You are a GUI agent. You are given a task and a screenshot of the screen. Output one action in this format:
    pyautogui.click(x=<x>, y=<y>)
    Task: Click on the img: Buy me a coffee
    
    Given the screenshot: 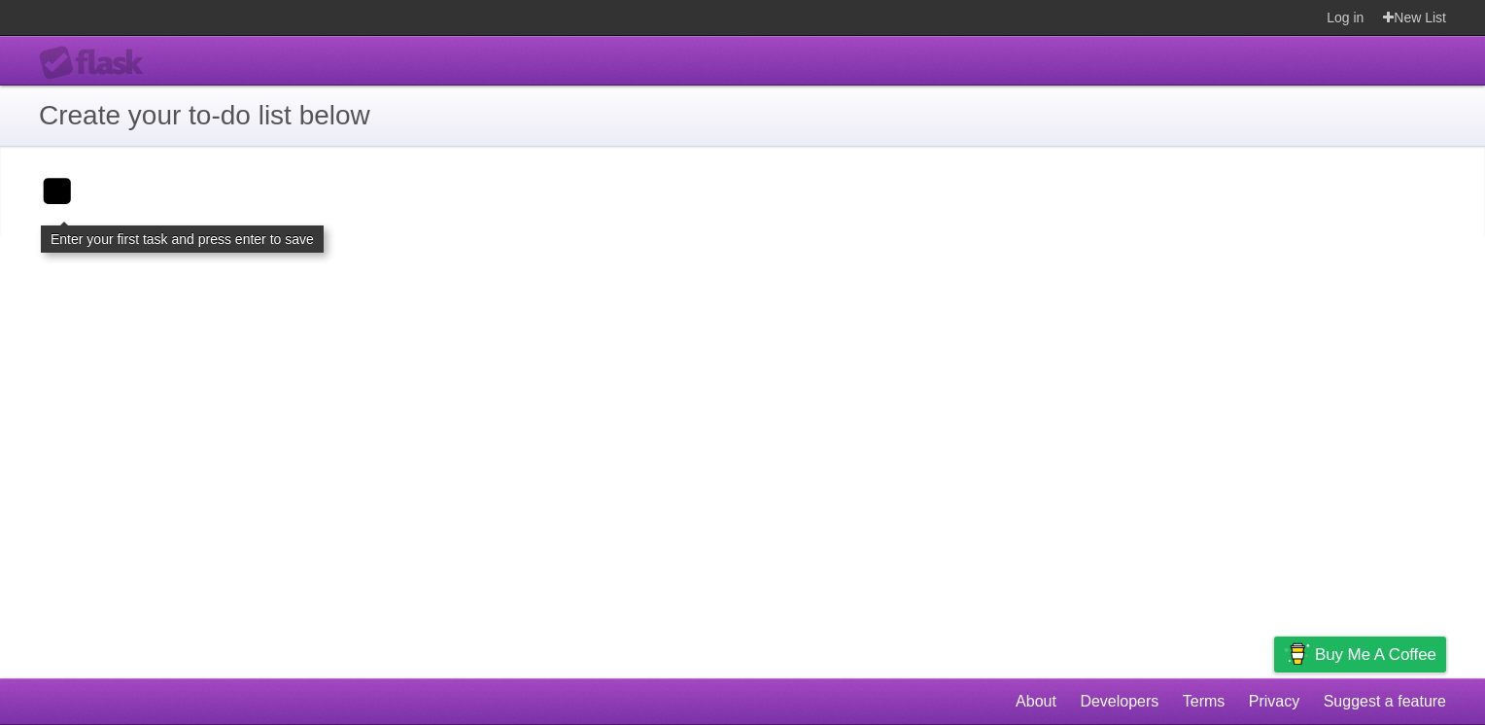 What is the action you would take?
    pyautogui.click(x=1297, y=654)
    